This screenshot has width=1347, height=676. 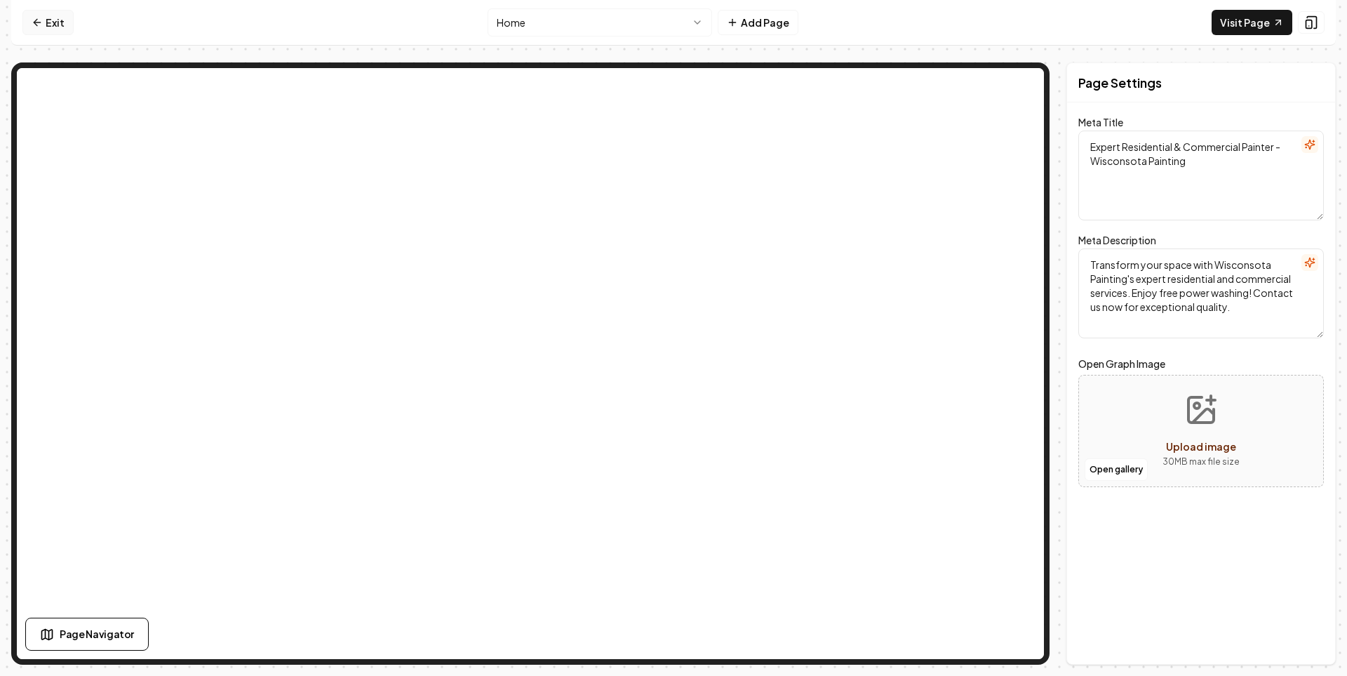 I want to click on h2: Page Settings, so click(x=1120, y=83).